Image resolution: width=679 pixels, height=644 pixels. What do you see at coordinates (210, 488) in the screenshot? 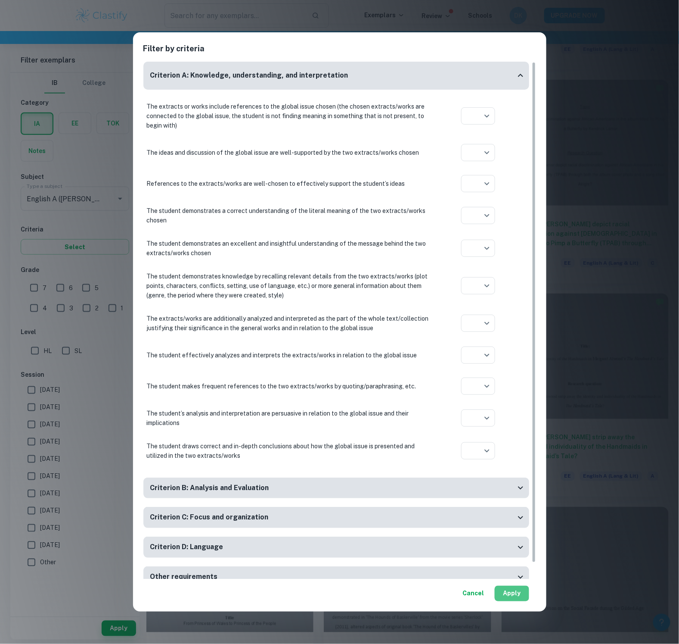
I see `h6: Criterion B: Analysis and Evaluation` at bounding box center [210, 488].